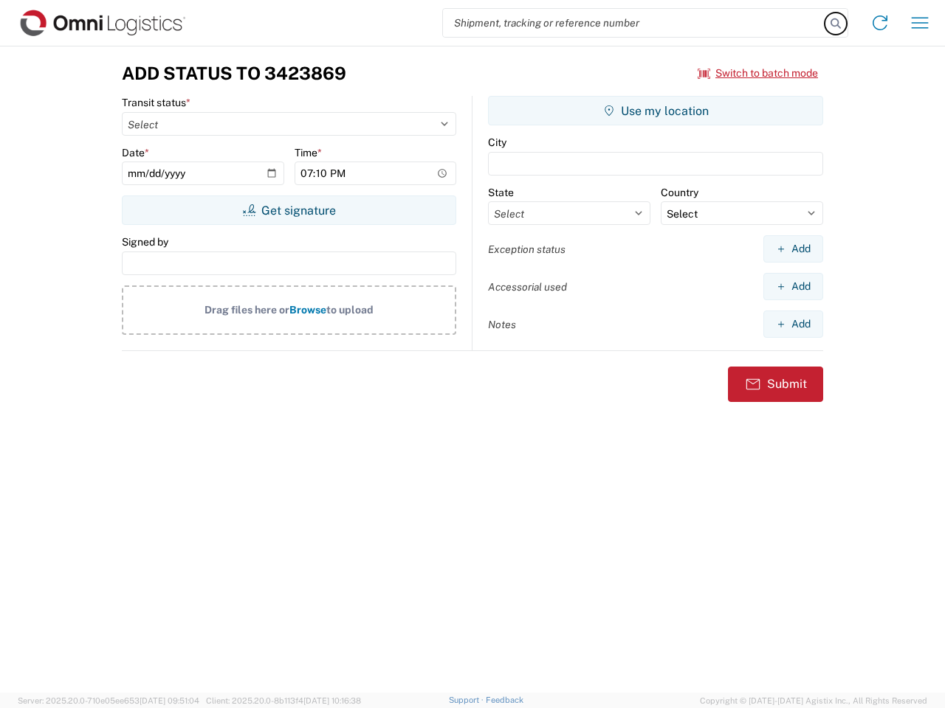 This screenshot has width=945, height=708. Describe the element at coordinates (234, 73) in the screenshot. I see `h3: Add Status to 3423869` at that location.